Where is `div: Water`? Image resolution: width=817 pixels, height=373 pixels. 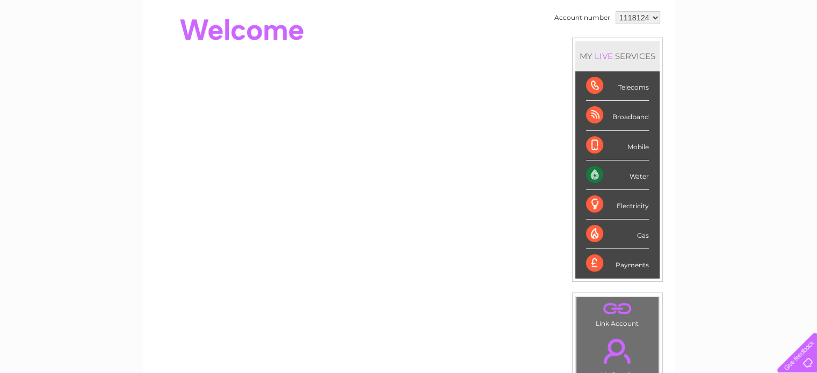
div: Water is located at coordinates (617, 175).